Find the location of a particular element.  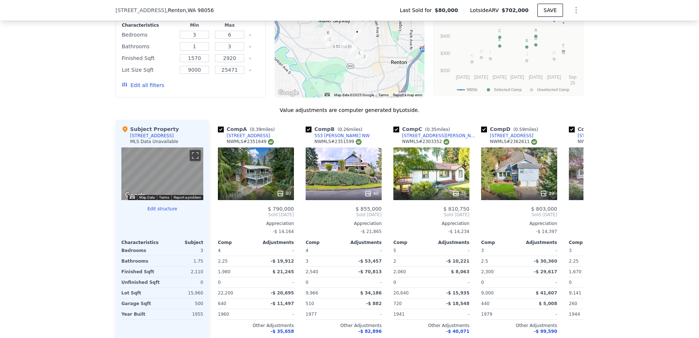

div: 553 Raymond Pl NW is located at coordinates (358, 23).